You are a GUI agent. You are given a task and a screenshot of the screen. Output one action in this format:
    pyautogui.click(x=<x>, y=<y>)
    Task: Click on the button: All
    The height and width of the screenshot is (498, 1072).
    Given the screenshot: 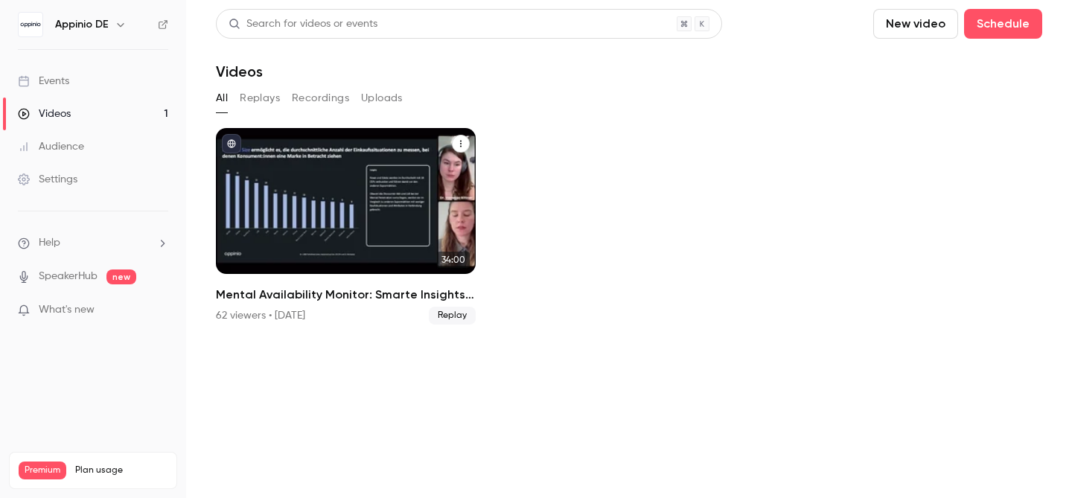 What is the action you would take?
    pyautogui.click(x=222, y=98)
    